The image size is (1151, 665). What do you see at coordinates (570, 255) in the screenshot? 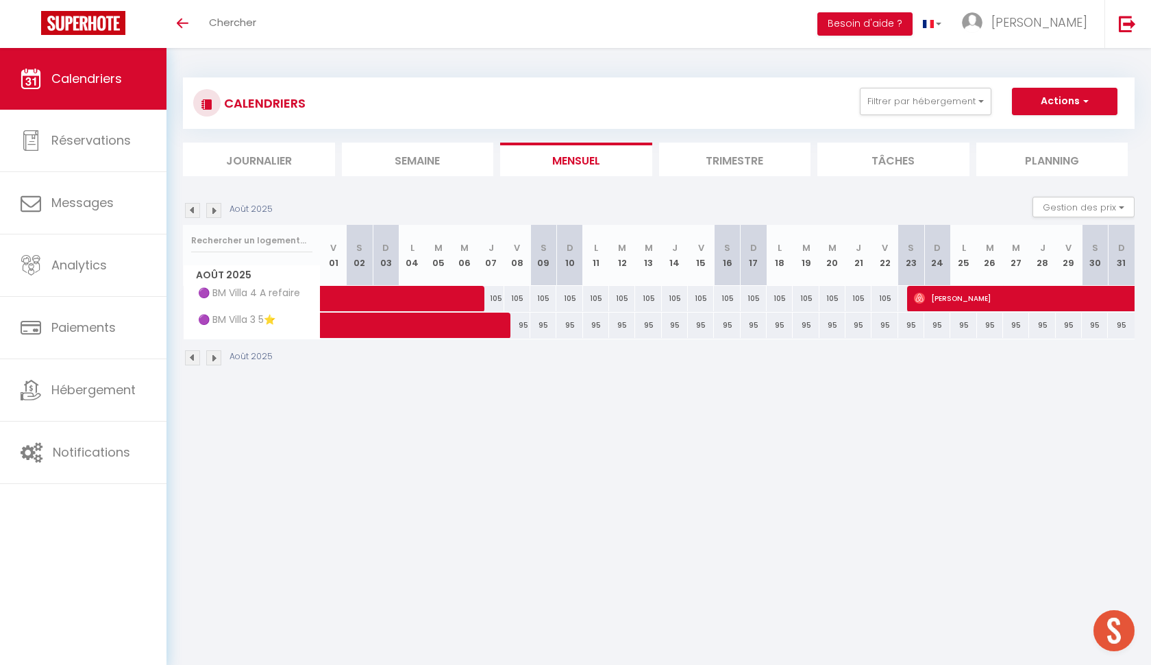
I see `th: 10` at bounding box center [570, 255].